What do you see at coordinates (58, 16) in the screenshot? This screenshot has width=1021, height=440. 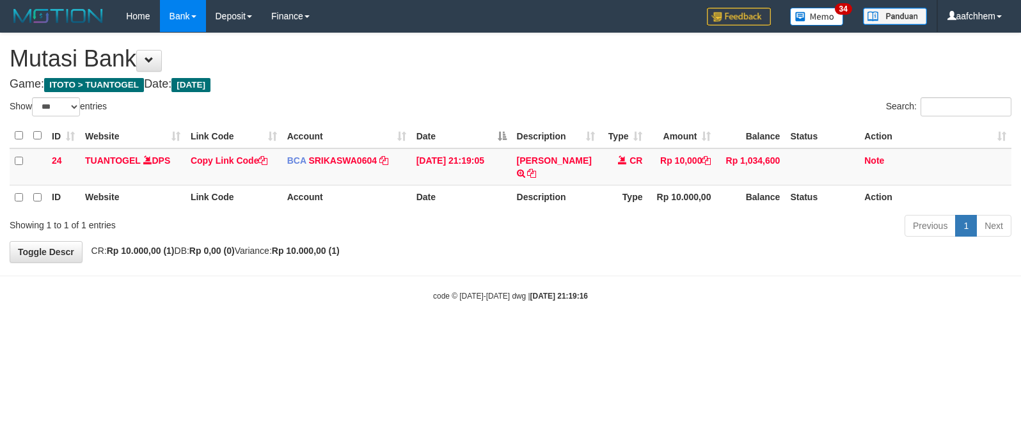 I see `img: MOTION_logo.png` at bounding box center [58, 16].